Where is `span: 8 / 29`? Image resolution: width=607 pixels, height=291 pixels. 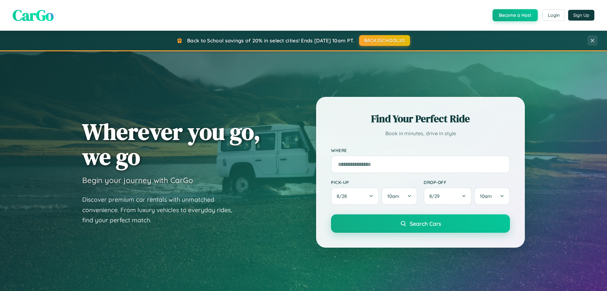 span: 8 / 29 is located at coordinates (436, 196).